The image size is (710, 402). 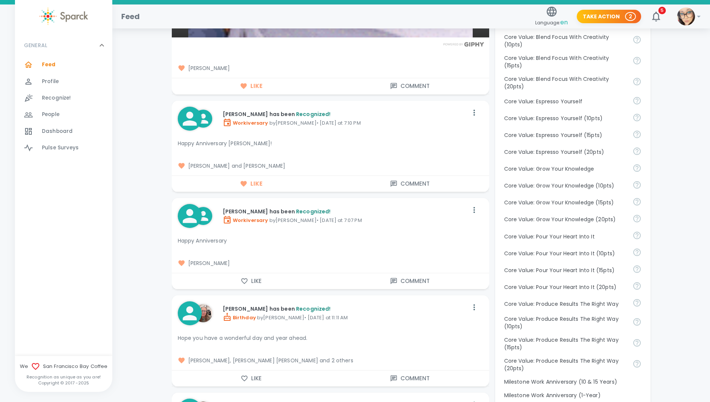 I want to click on p: Core Value: Pour Your Heart Into It (20pts), so click(x=565, y=287).